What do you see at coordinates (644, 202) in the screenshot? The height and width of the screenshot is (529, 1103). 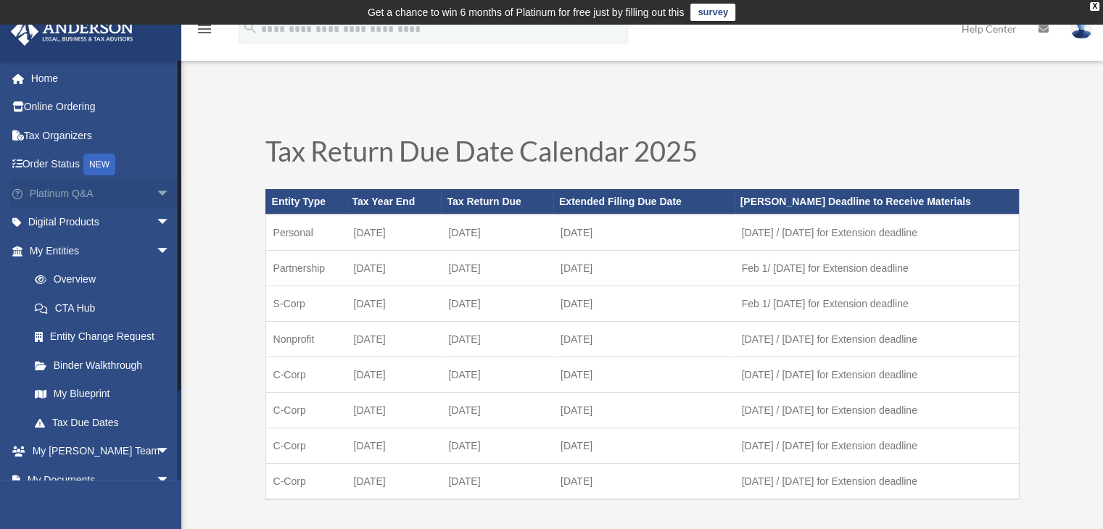 I see `th: Extended Filing Due Date` at bounding box center [644, 202].